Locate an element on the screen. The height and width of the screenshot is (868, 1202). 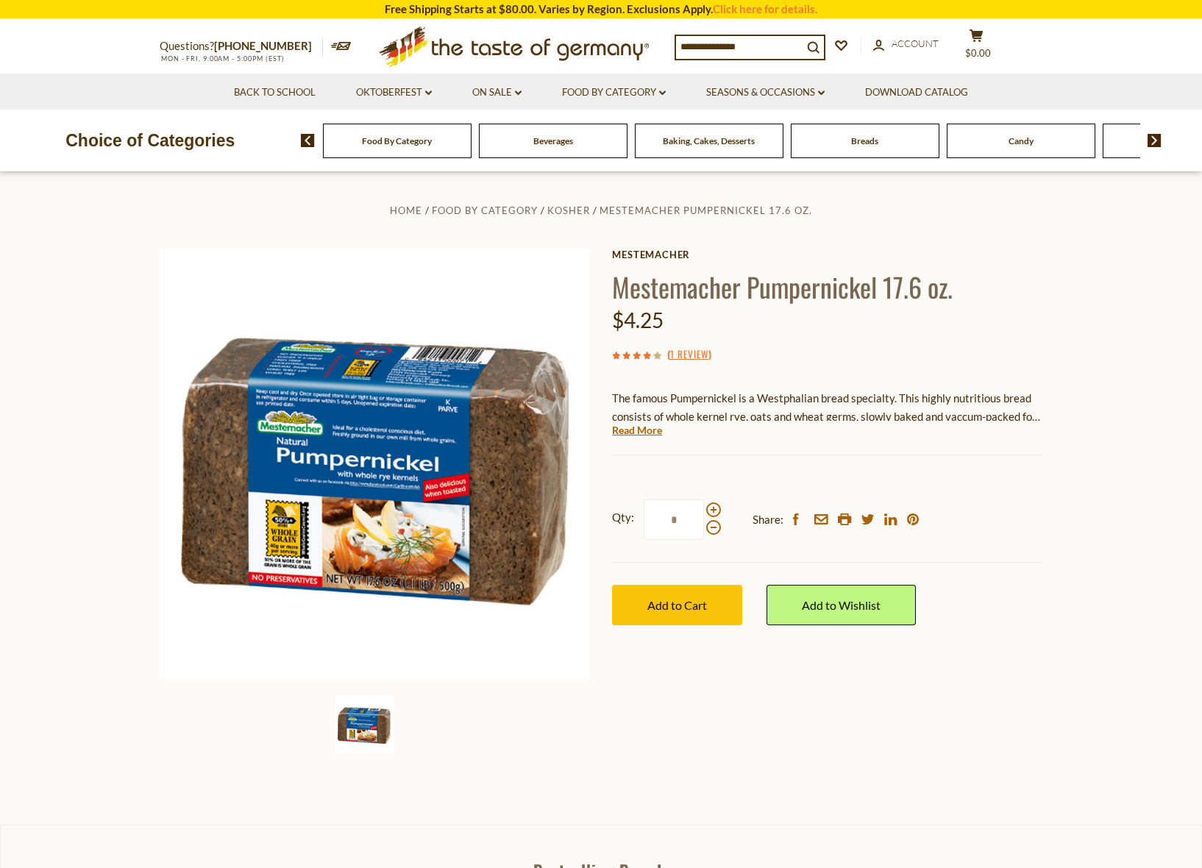
span: Account is located at coordinates (915, 43).